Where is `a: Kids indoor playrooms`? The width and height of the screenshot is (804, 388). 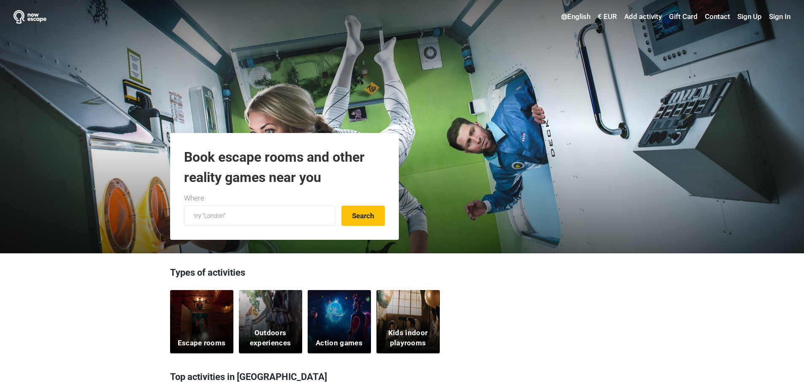 a: Kids indoor playrooms is located at coordinates (408, 322).